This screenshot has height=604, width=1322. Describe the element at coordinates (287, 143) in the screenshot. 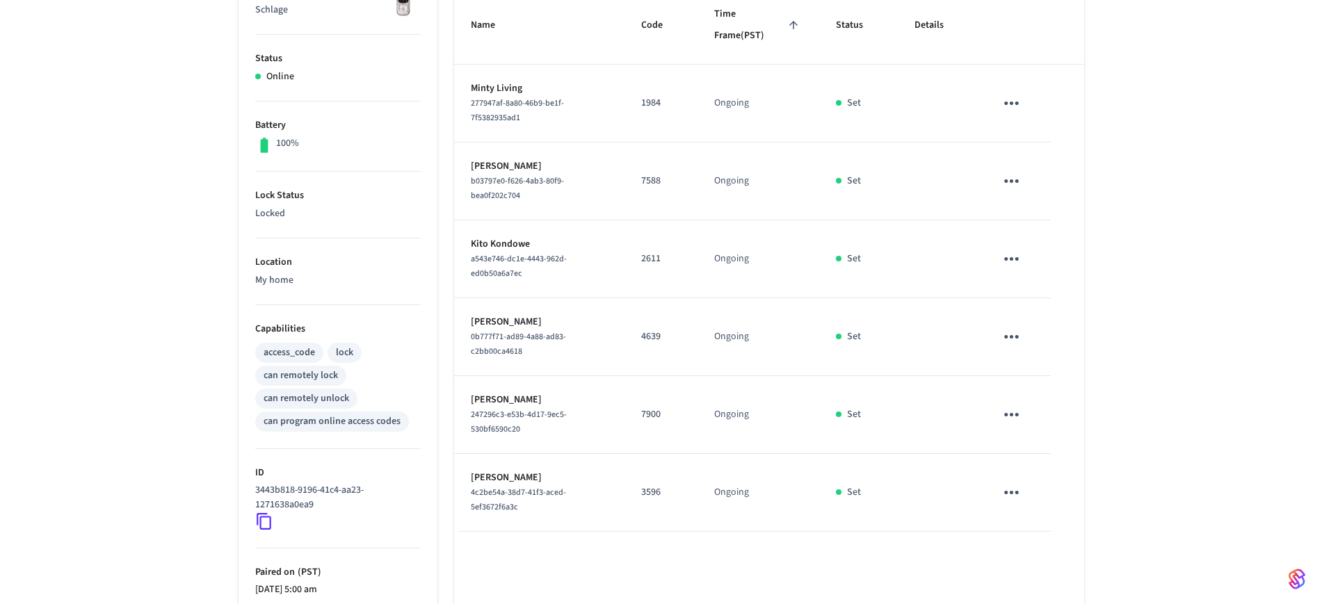

I see `p: 100%` at that location.